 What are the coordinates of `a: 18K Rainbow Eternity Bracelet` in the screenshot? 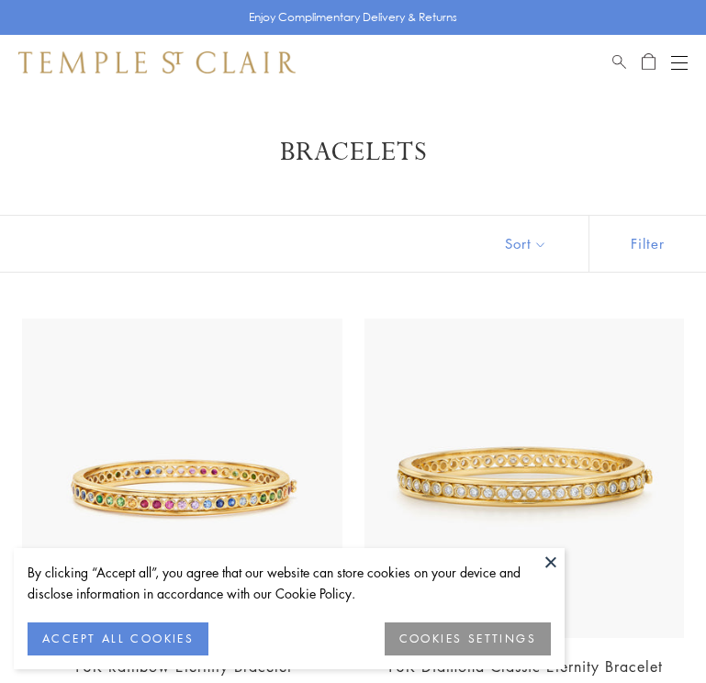 It's located at (182, 478).